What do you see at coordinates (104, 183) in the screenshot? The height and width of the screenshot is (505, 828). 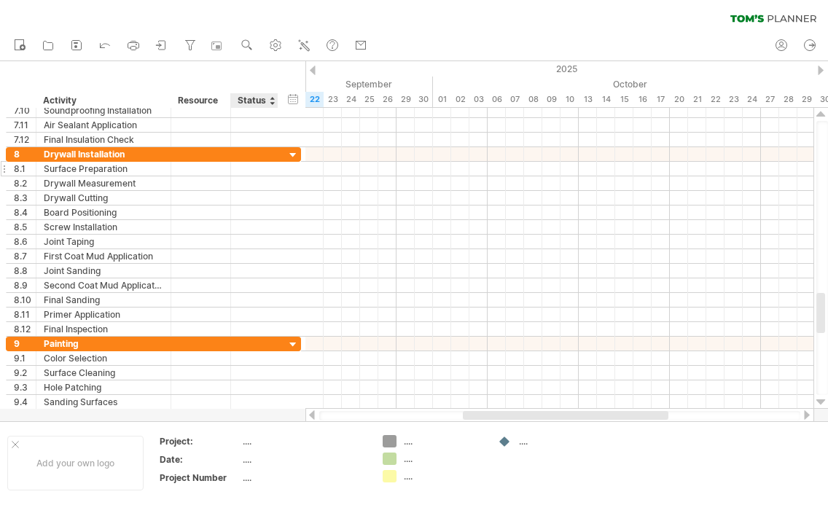 I see `div: Drywall Measurement` at bounding box center [104, 183].